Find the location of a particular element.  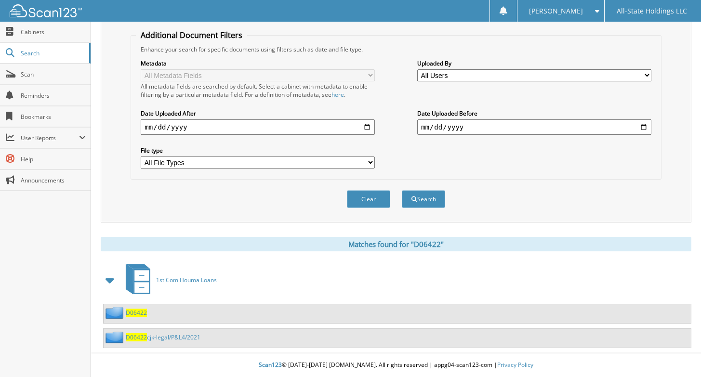

input: end is located at coordinates (534, 127).